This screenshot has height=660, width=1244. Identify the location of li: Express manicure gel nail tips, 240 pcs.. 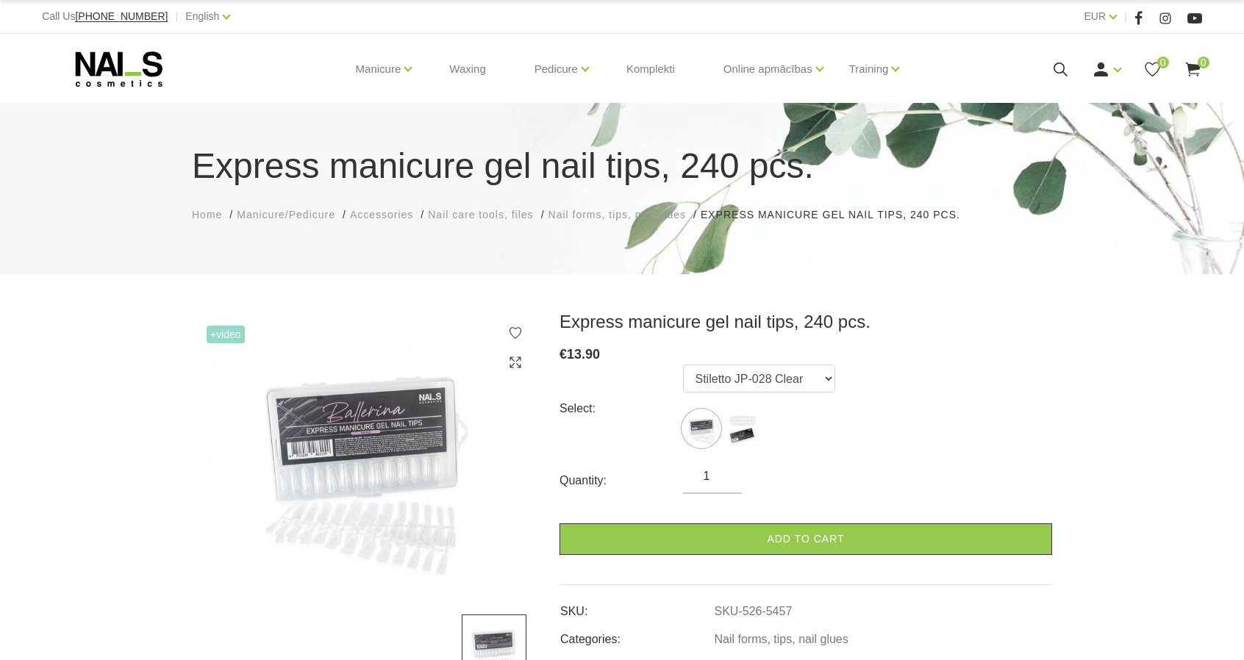
(837, 215).